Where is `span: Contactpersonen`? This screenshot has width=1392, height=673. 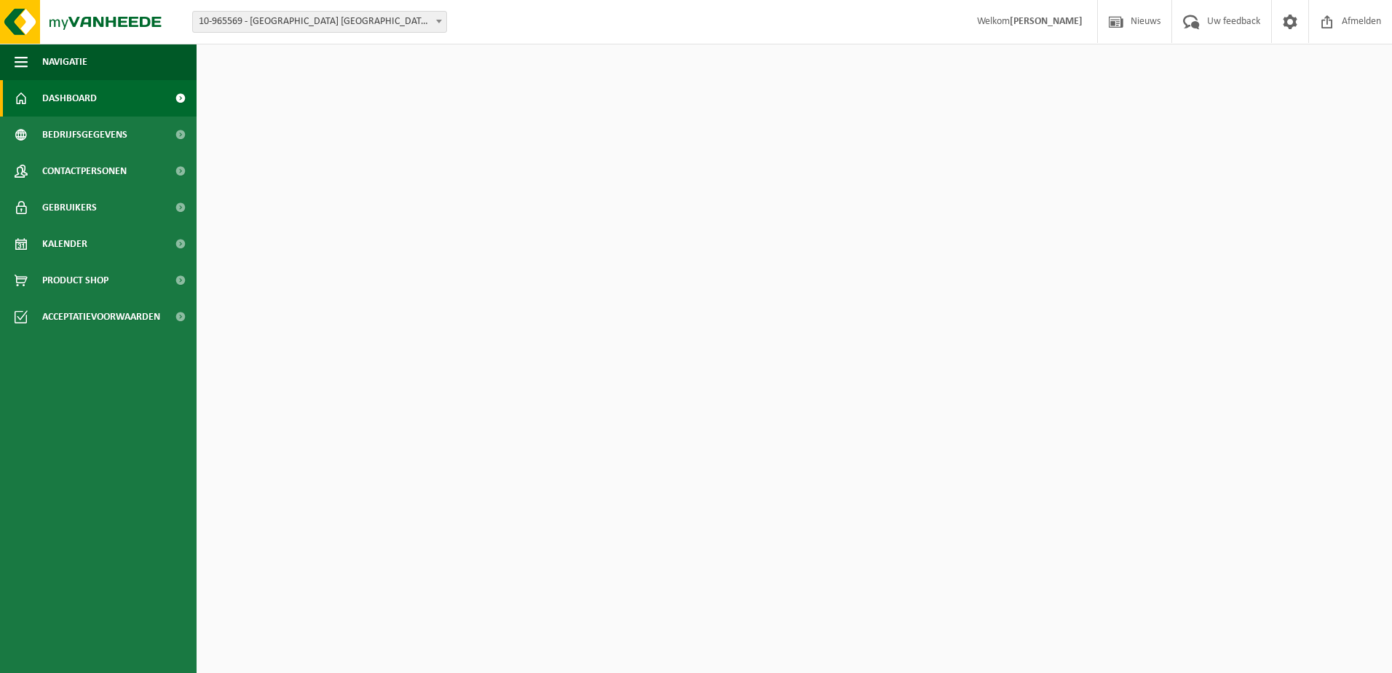 span: Contactpersonen is located at coordinates (84, 171).